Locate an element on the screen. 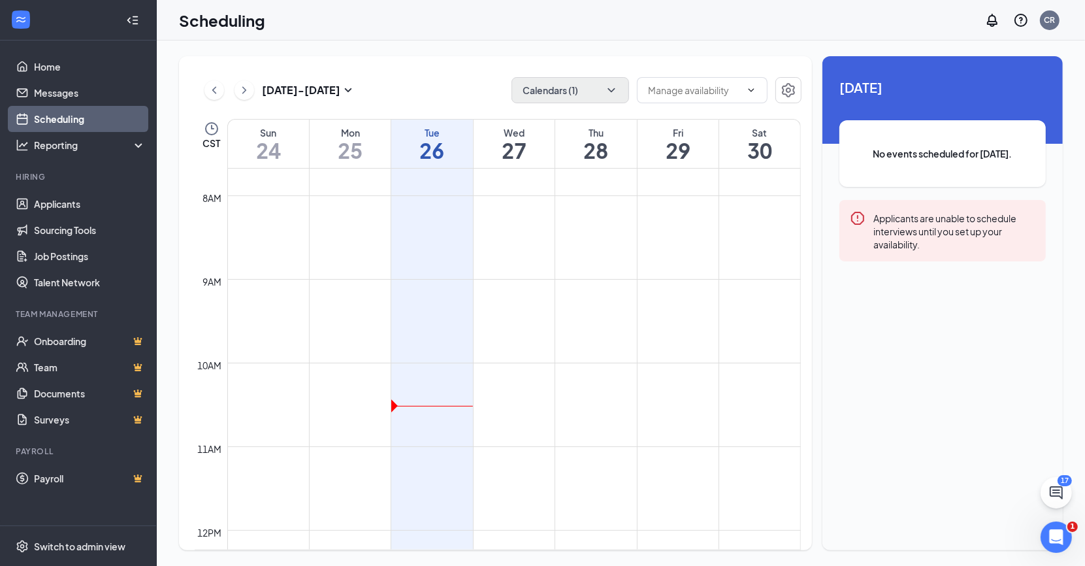 The height and width of the screenshot is (566, 1085). a: Sourcing Tools is located at coordinates (89, 230).